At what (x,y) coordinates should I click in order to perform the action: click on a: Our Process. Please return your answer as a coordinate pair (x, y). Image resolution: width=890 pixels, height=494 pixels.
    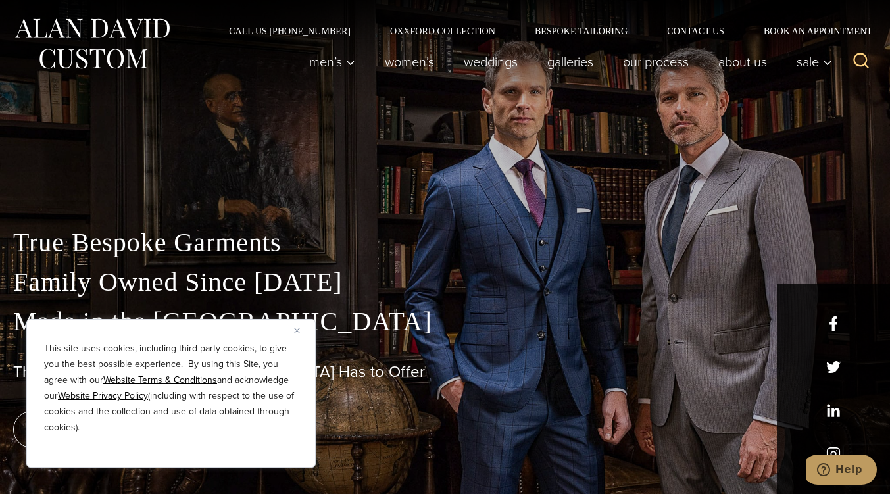
    Looking at the image, I should click on (656, 62).